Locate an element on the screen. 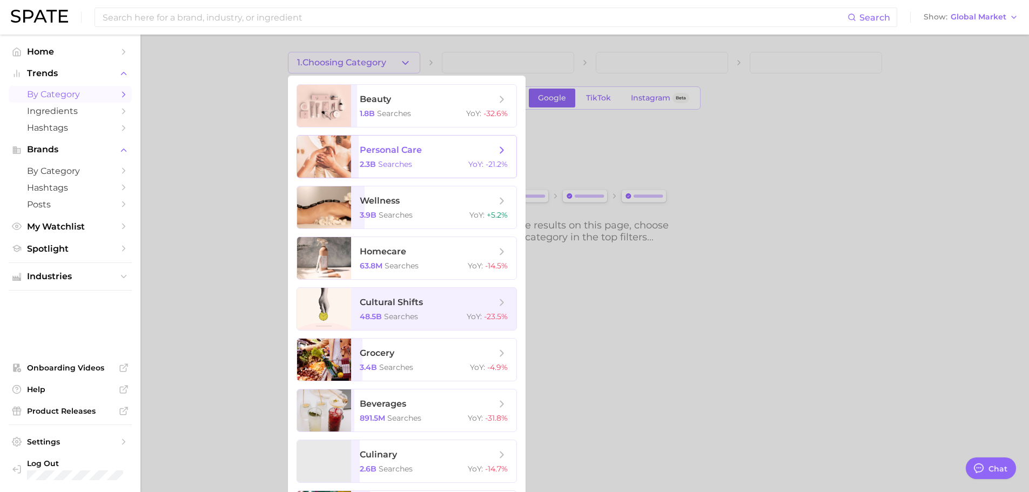  span: cultural shifts is located at coordinates (391, 302).